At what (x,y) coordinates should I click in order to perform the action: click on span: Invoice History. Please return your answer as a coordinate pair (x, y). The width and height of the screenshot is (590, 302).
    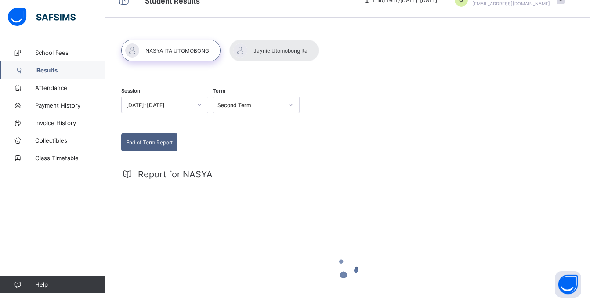
    Looking at the image, I should click on (70, 123).